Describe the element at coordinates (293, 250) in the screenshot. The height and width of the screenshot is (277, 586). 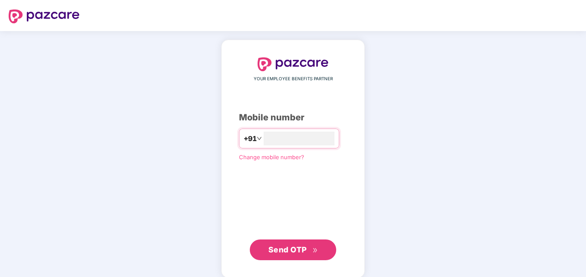
I see `button: Send OTPdouble-right` at that location.